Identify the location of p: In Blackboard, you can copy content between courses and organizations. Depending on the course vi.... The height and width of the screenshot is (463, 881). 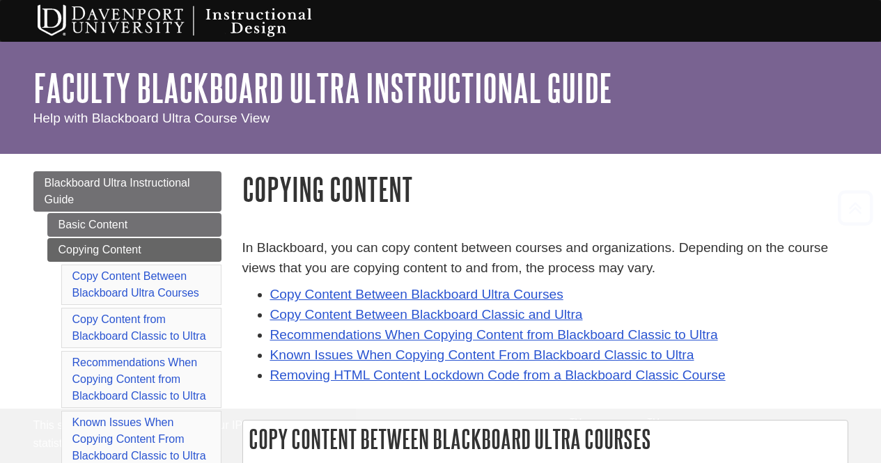
(545, 258).